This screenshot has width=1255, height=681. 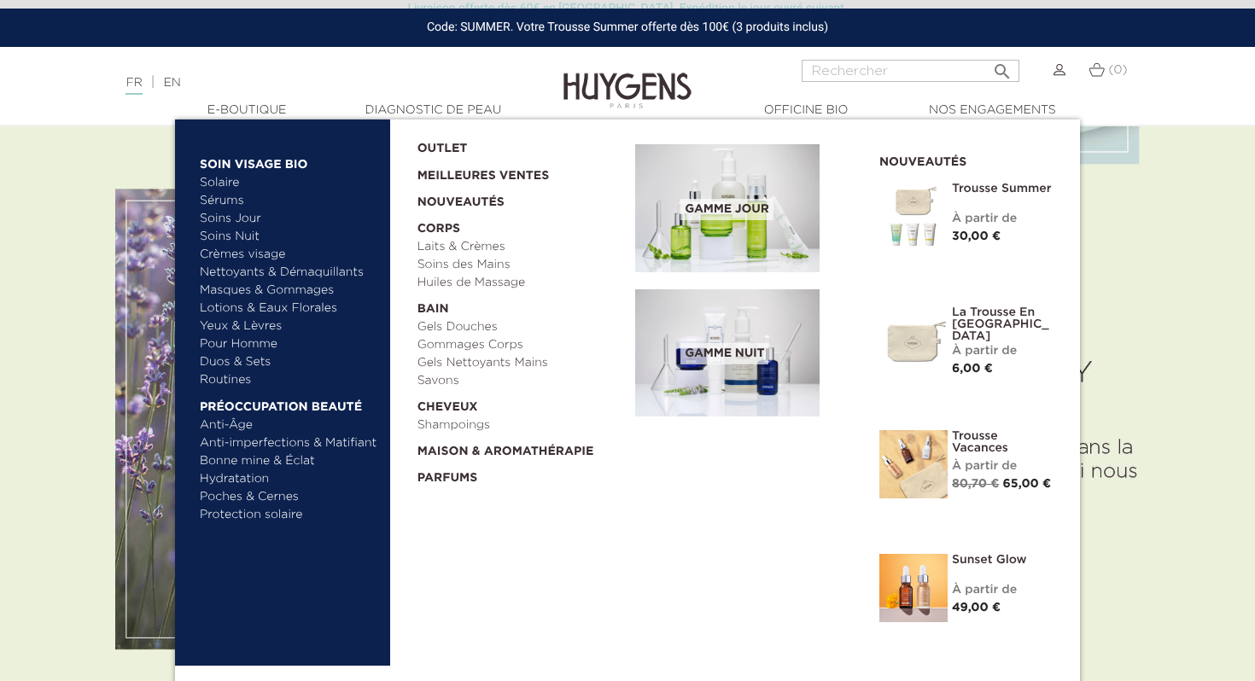 I want to click on a: Protection solaire, so click(x=289, y=515).